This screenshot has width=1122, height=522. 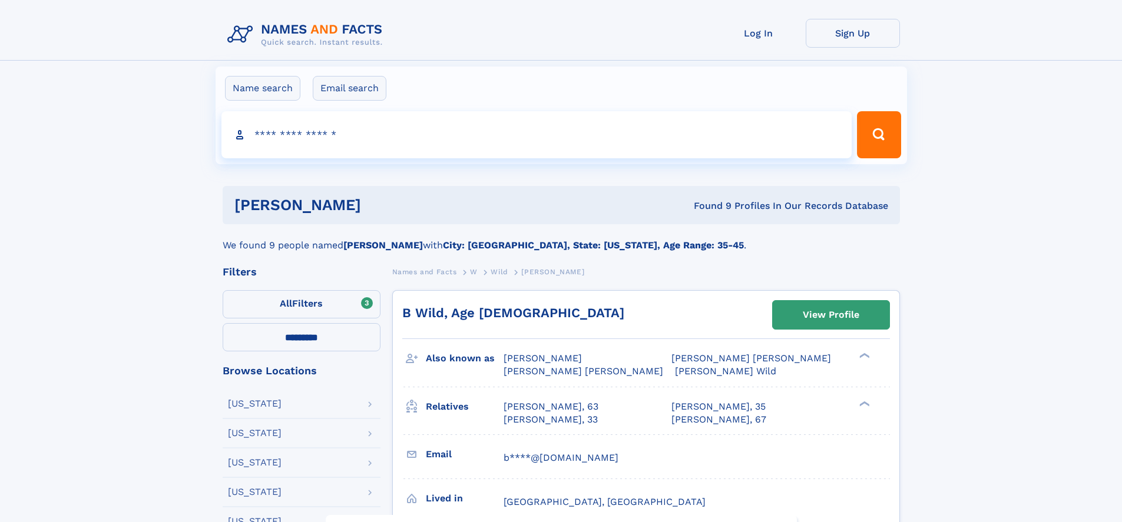 I want to click on div: We found 9 people named with ., so click(x=561, y=239).